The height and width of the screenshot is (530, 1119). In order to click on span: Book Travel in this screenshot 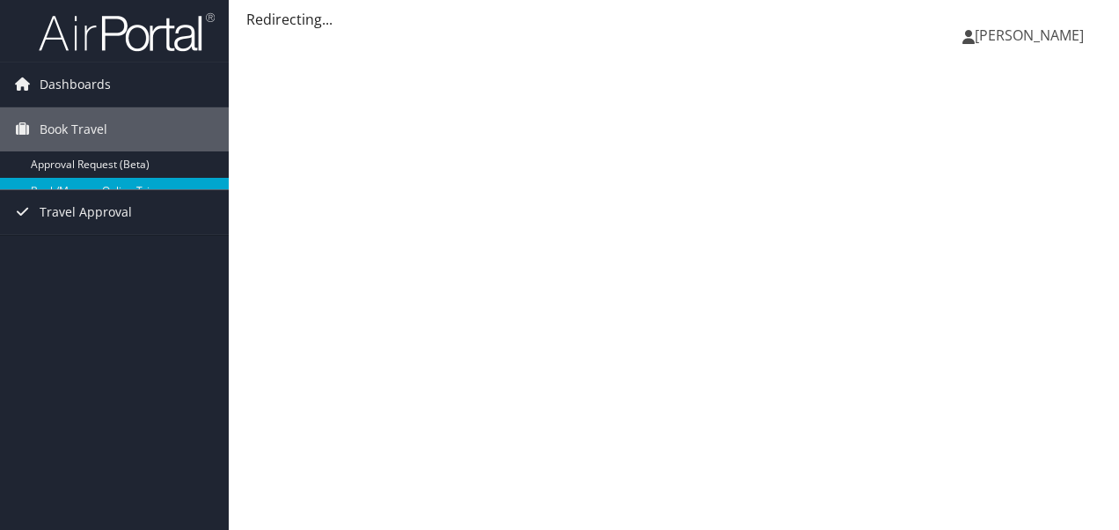, I will do `click(73, 129)`.